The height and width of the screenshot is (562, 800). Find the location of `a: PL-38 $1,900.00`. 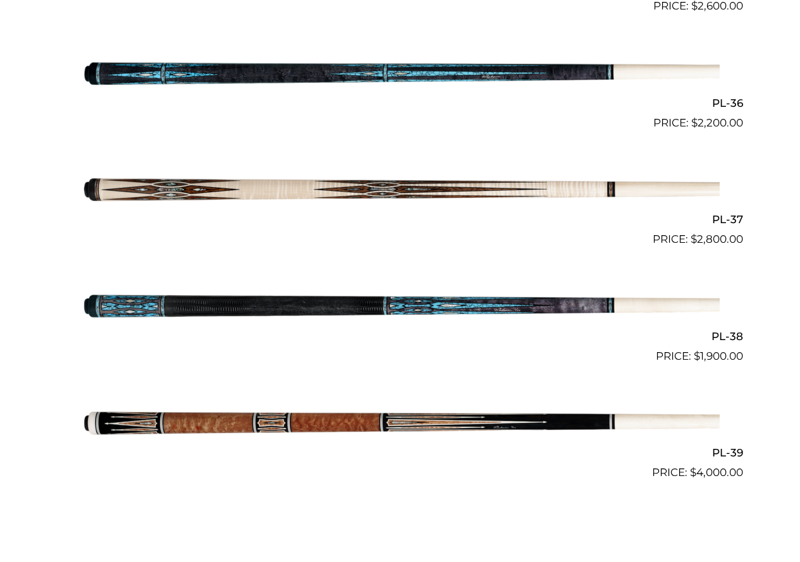

a: PL-38 $1,900.00 is located at coordinates (400, 309).